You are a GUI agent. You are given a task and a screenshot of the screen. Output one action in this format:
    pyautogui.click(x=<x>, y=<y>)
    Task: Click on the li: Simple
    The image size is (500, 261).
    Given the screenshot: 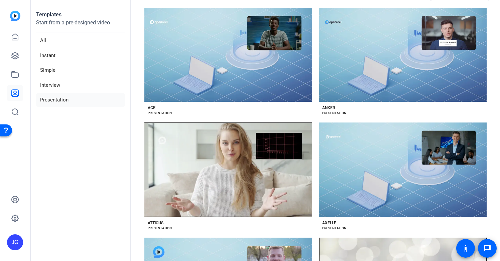 What is the action you would take?
    pyautogui.click(x=80, y=70)
    